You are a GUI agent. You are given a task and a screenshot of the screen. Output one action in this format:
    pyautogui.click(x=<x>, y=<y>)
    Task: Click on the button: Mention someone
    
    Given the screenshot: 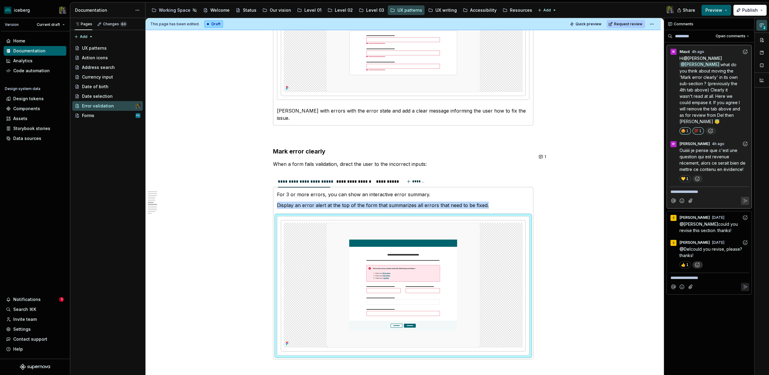 What is the action you would take?
    pyautogui.click(x=673, y=201)
    